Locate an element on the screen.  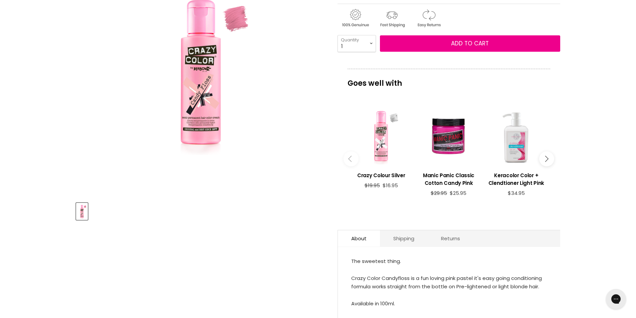
span: $29.95 is located at coordinates (439, 193).